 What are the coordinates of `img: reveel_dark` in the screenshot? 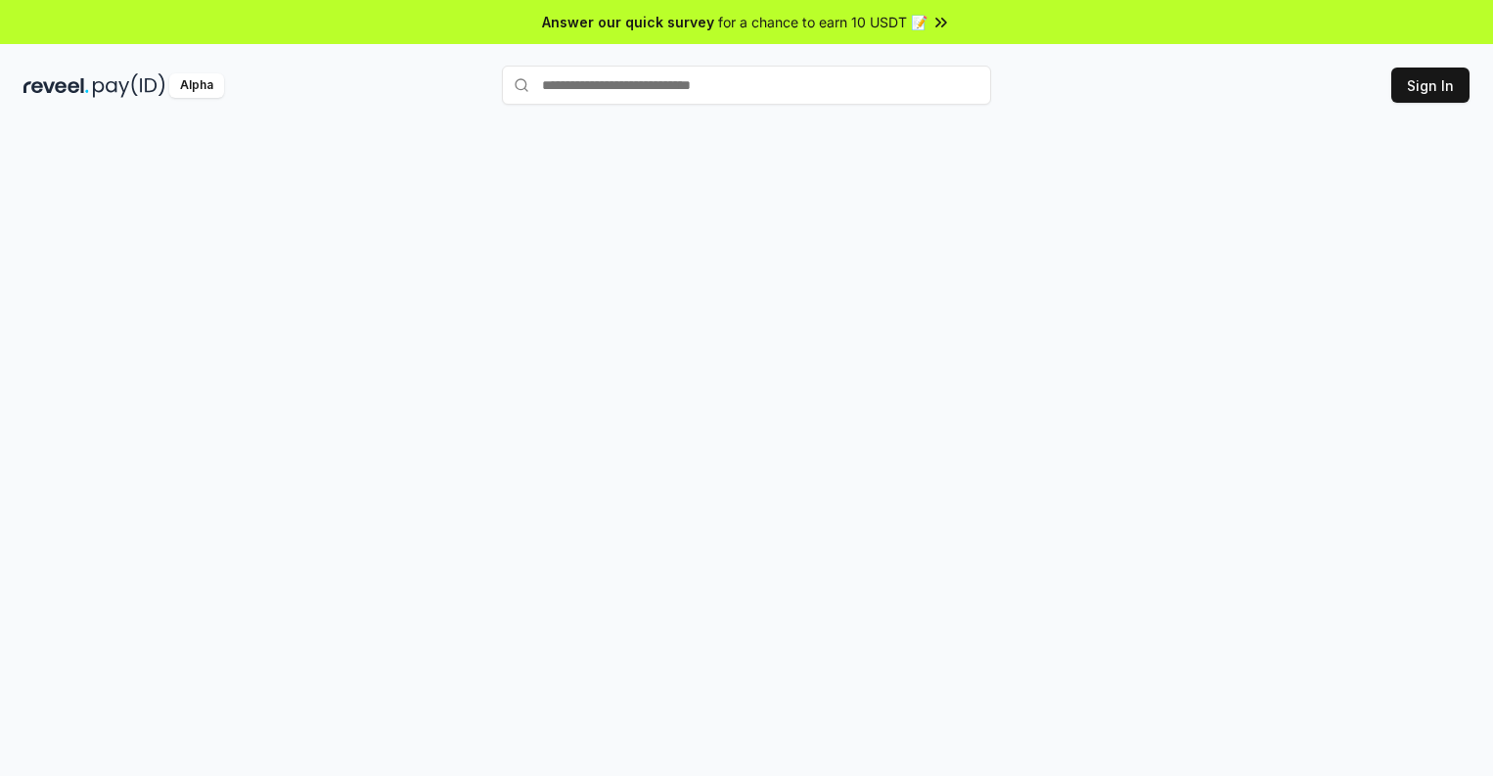 It's located at (56, 85).